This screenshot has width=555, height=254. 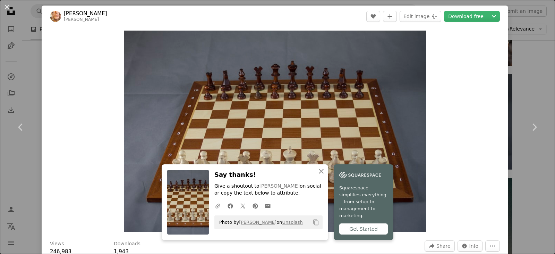 What do you see at coordinates (259, 222) in the screenshot?
I see `span: Photo by on` at bounding box center [259, 222].